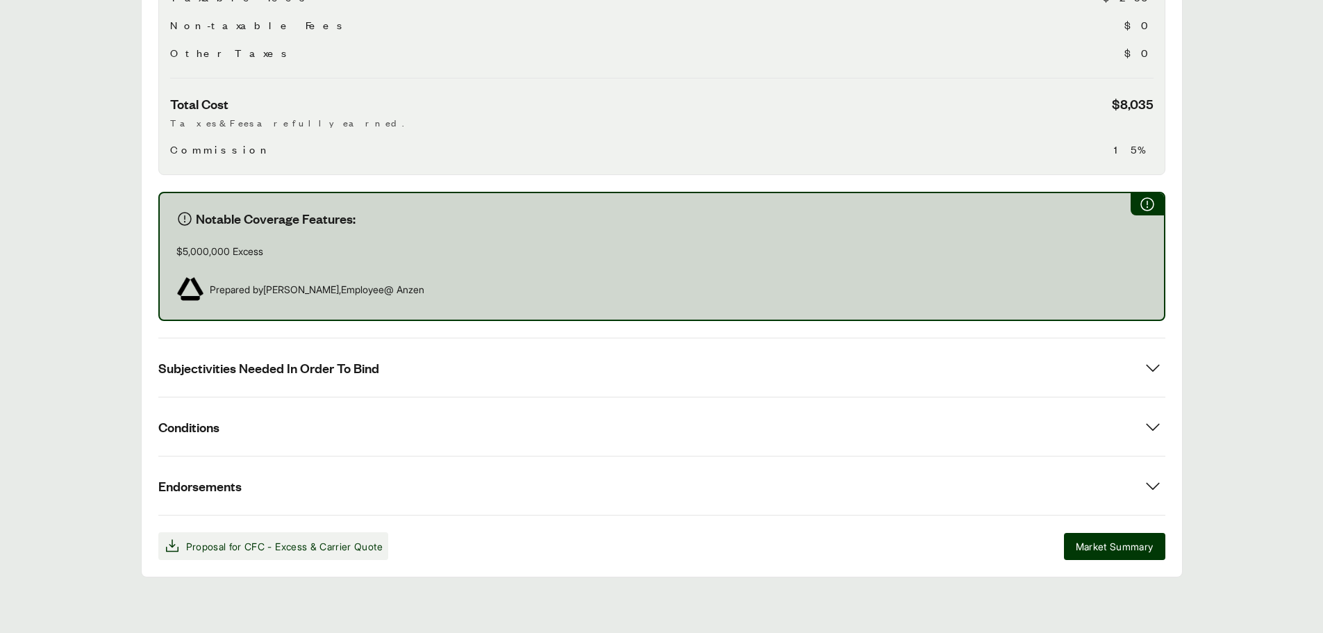 The height and width of the screenshot is (633, 1323). I want to click on span: Notable Coverage Features:, so click(276, 218).